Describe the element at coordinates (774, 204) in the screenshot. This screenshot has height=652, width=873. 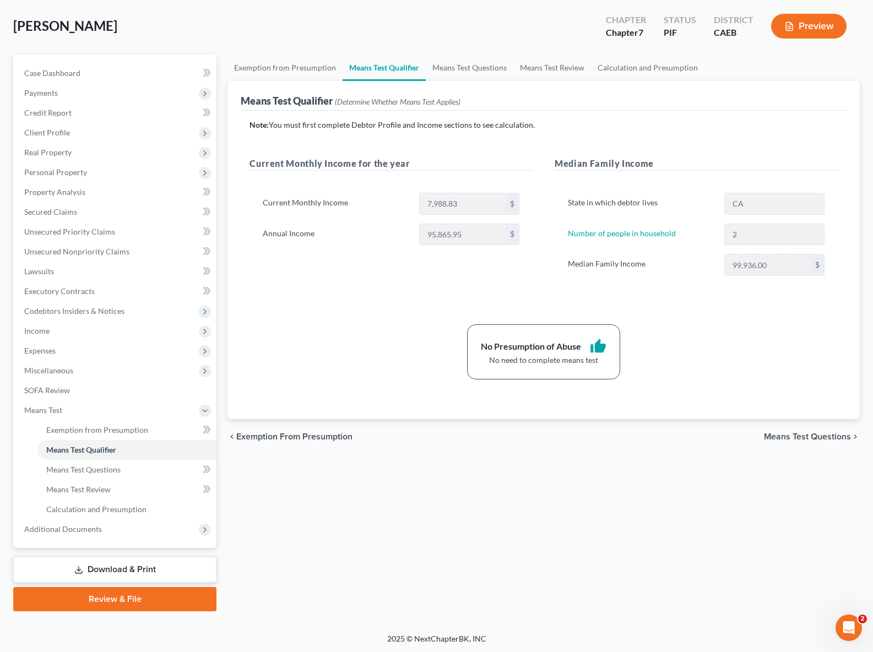
I see `input: State` at that location.